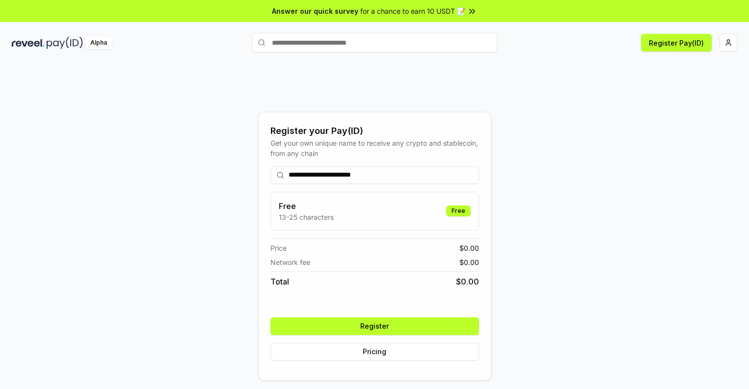  Describe the element at coordinates (28, 43) in the screenshot. I see `img: reveel_dark` at that location.